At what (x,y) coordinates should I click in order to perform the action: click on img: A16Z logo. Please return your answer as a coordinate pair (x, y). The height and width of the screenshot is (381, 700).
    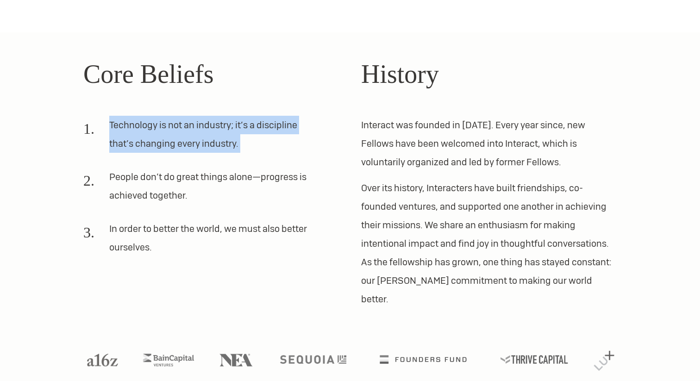
    Looking at the image, I should click on (102, 360).